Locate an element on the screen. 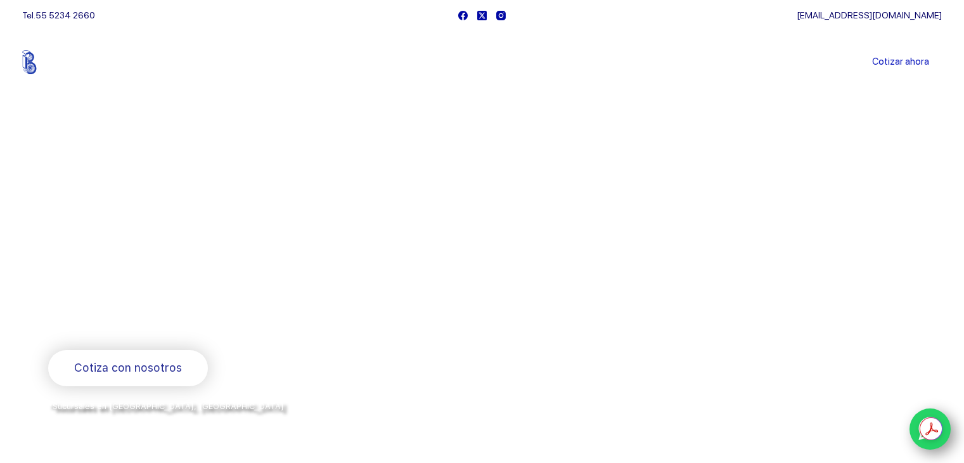 Image resolution: width=964 pixels, height=463 pixels. a: WhatsApp is located at coordinates (930, 429).